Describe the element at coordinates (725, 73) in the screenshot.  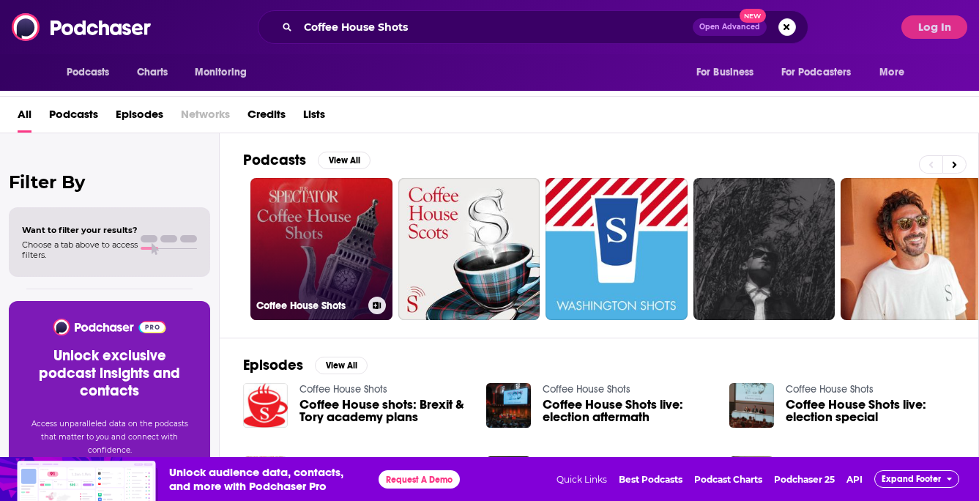
I see `span: For Business` at that location.